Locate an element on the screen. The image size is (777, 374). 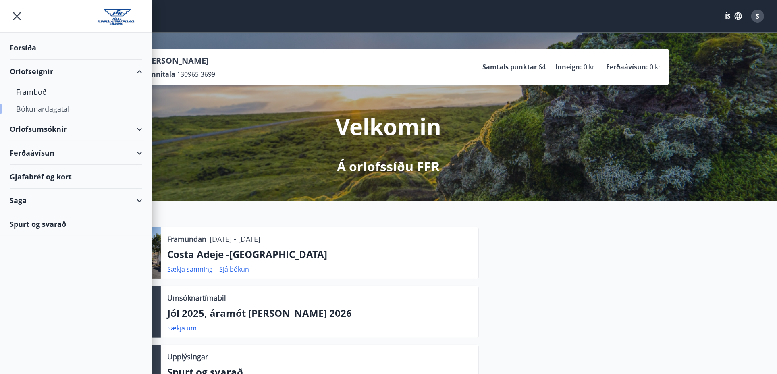
div: Ferðaávísun is located at coordinates (76, 153).